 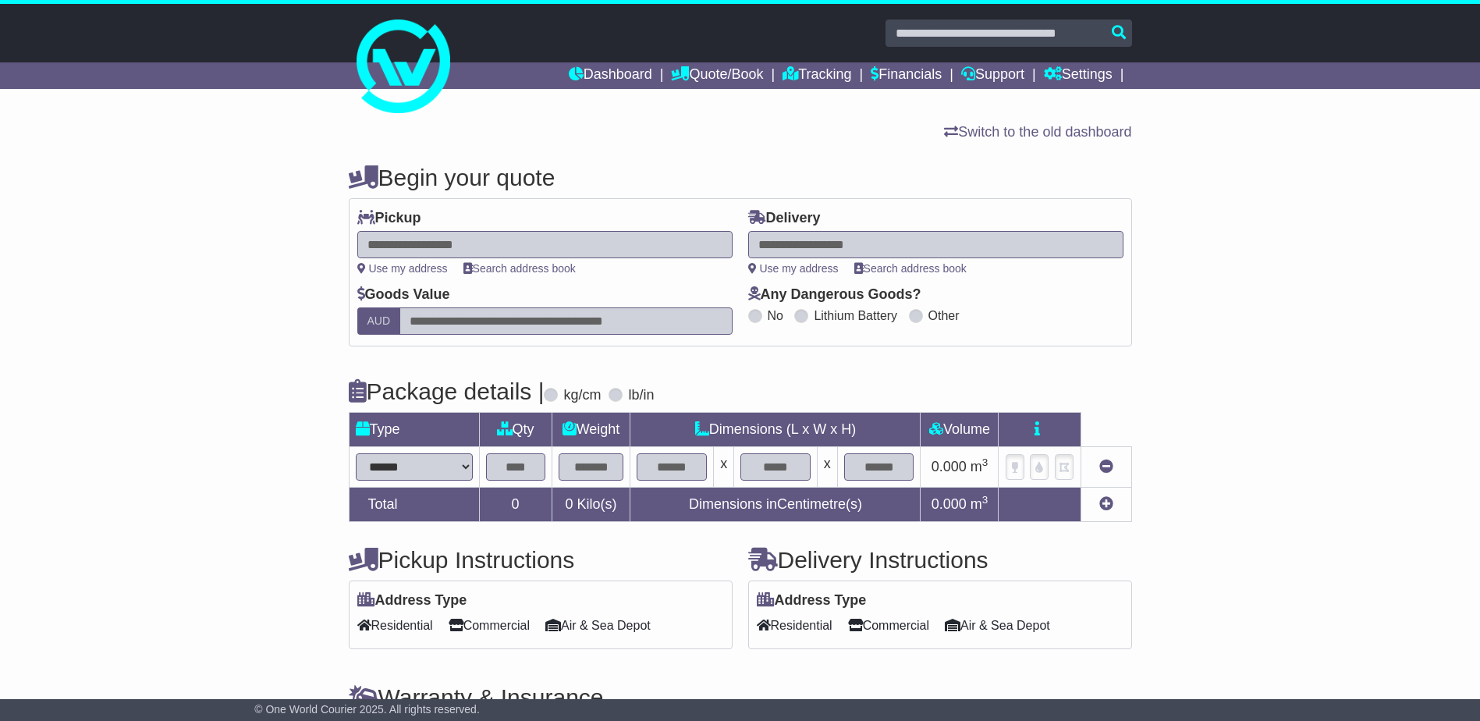 I want to click on h4: Pickup Instructions, so click(x=541, y=559).